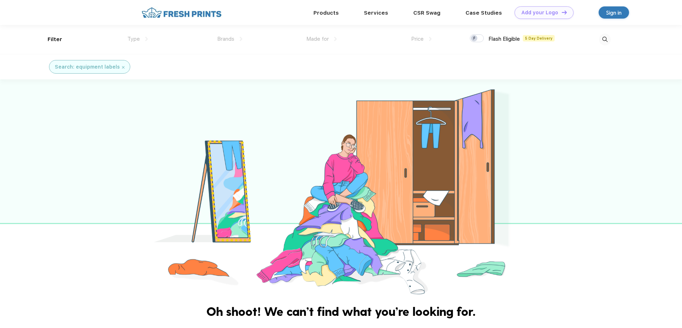  Describe the element at coordinates (539, 13) in the screenshot. I see `div: Add your Logo` at that location.